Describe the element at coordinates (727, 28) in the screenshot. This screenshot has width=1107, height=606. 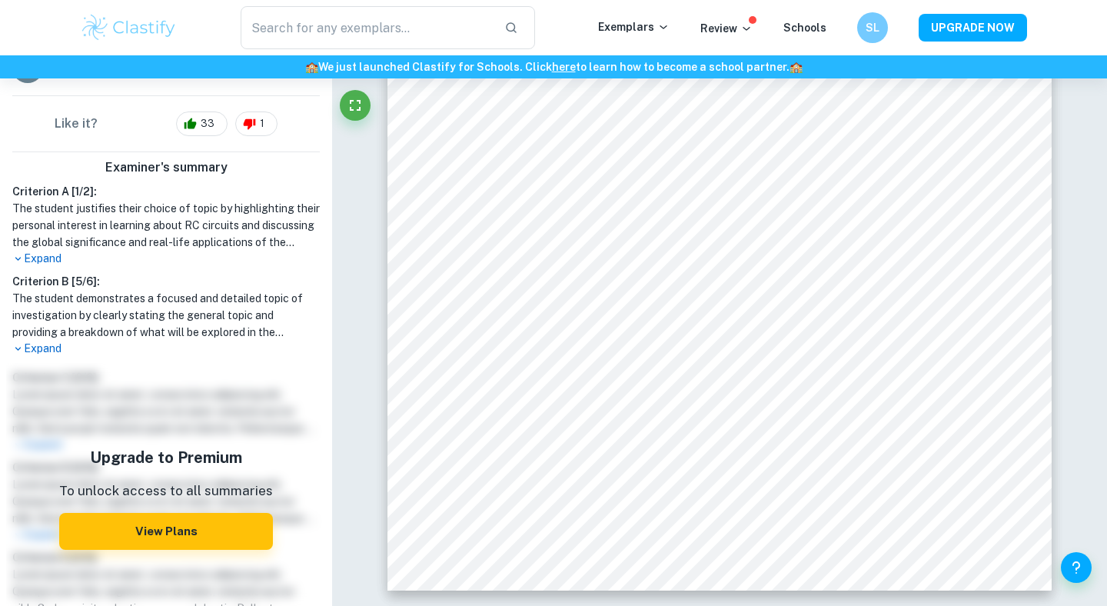
I see `p: Review` at that location.